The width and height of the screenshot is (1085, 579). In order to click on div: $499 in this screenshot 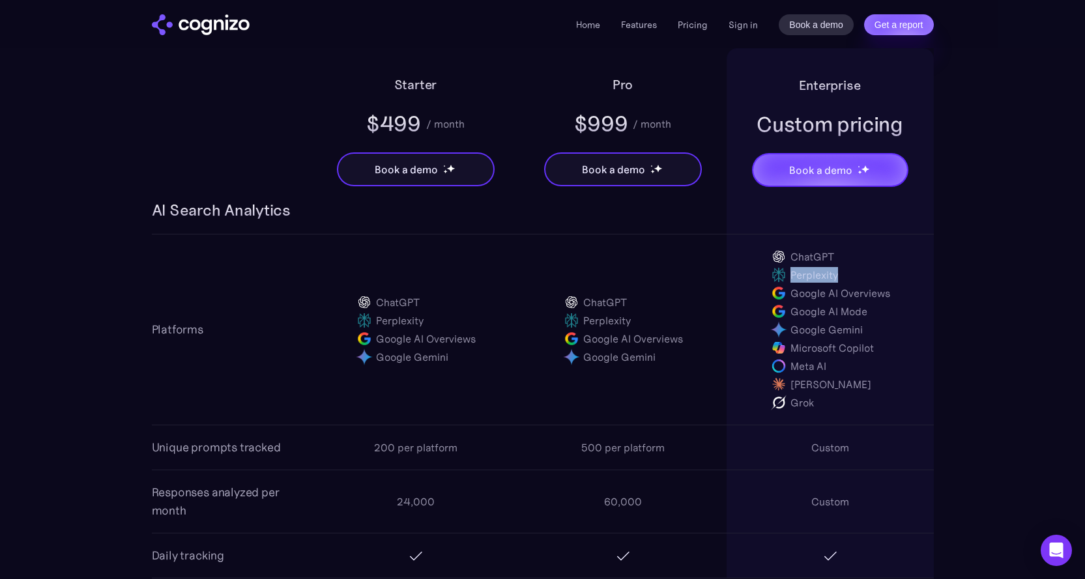, I will do `click(394, 124)`.